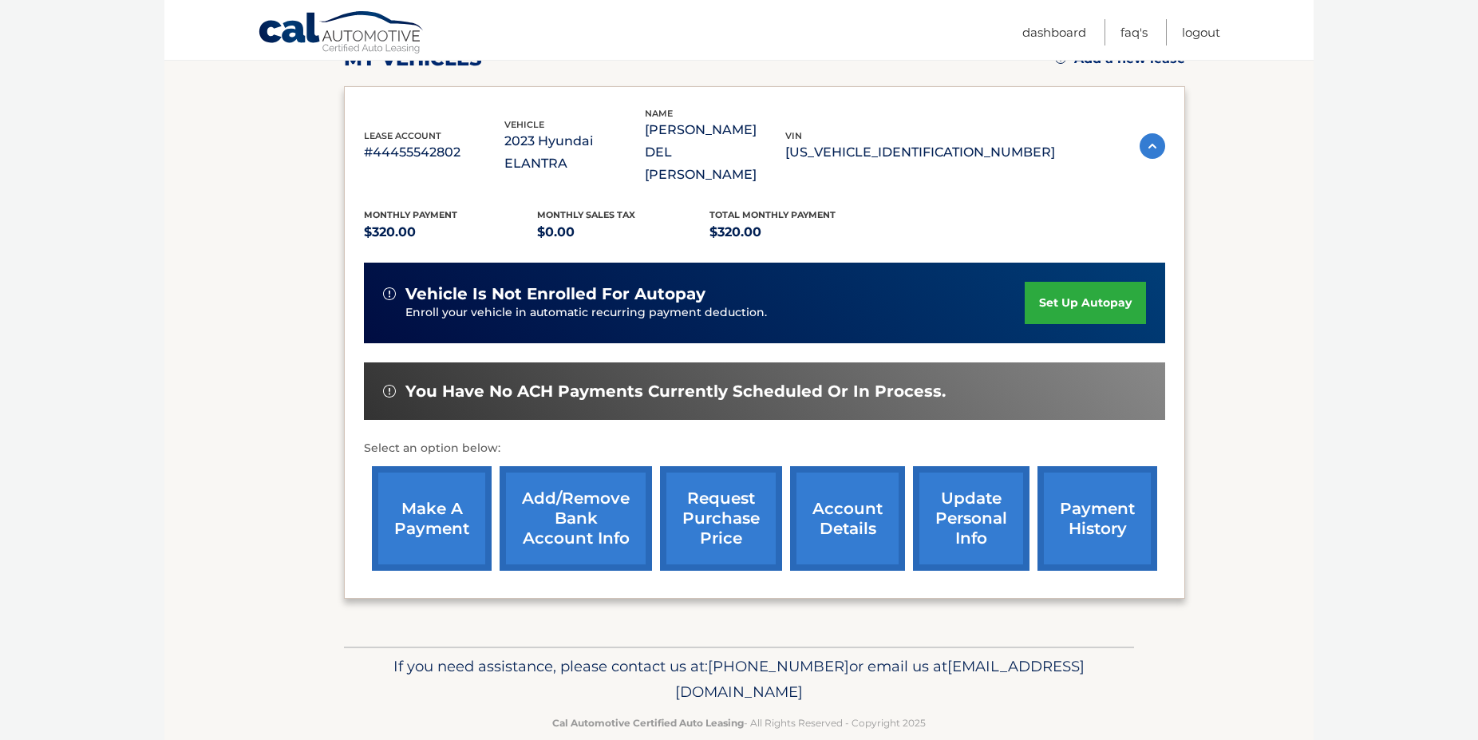  What do you see at coordinates (434, 152) in the screenshot?
I see `p: #44455542802` at bounding box center [434, 152].